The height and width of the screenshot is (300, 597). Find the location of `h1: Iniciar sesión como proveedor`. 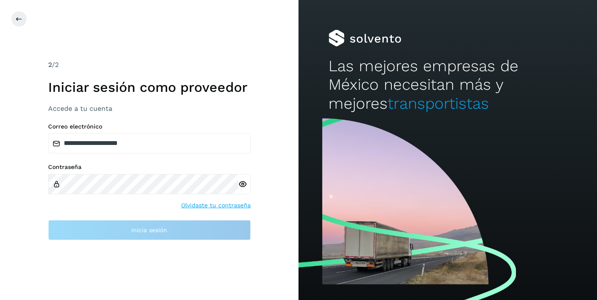

h1: Iniciar sesión como proveedor is located at coordinates (149, 87).